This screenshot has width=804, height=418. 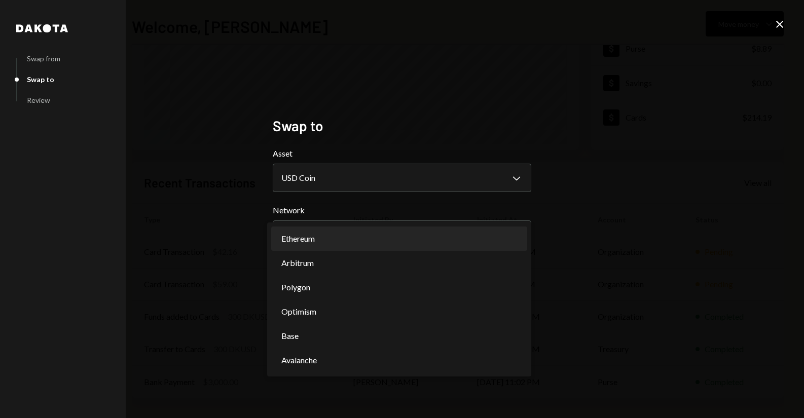 What do you see at coordinates (296, 287) in the screenshot?
I see `span: Polygon` at bounding box center [296, 287].